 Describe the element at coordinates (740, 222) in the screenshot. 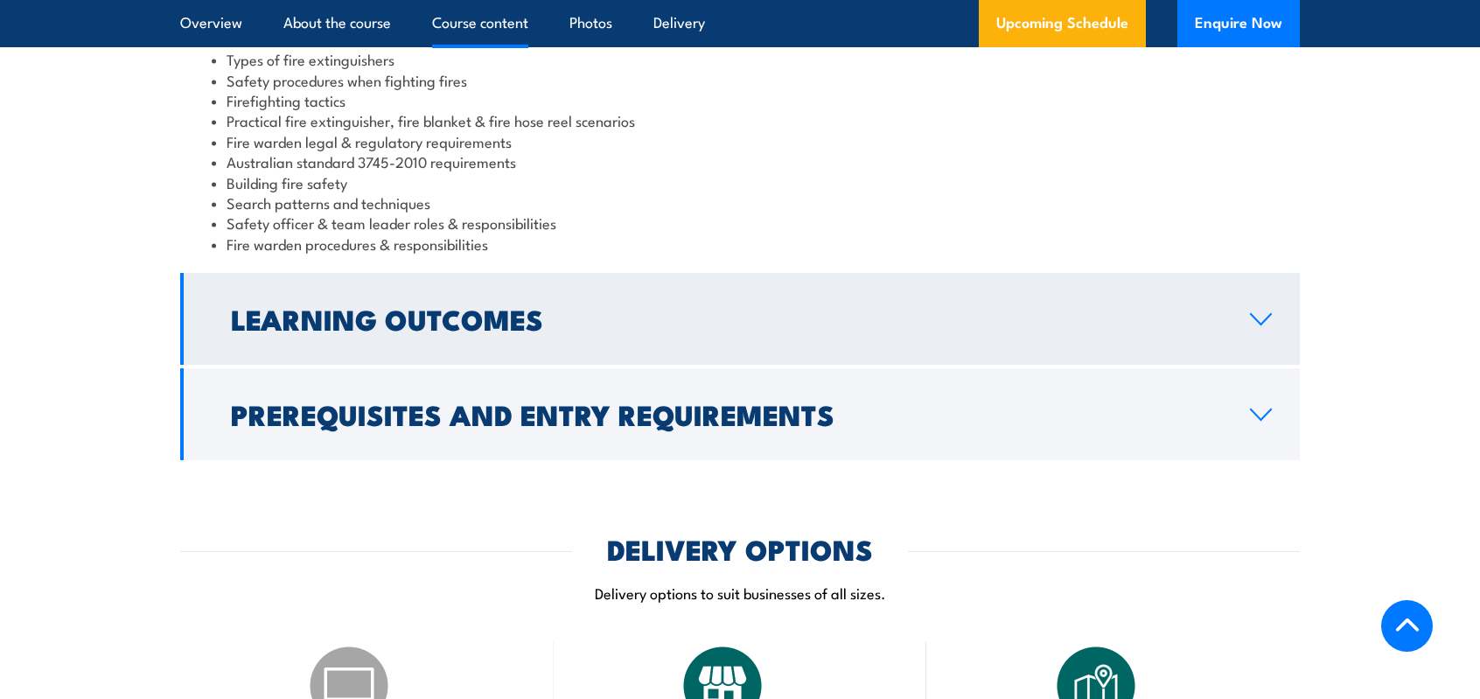

I see `li: Safety officer & team leader roles & responsibilities` at that location.